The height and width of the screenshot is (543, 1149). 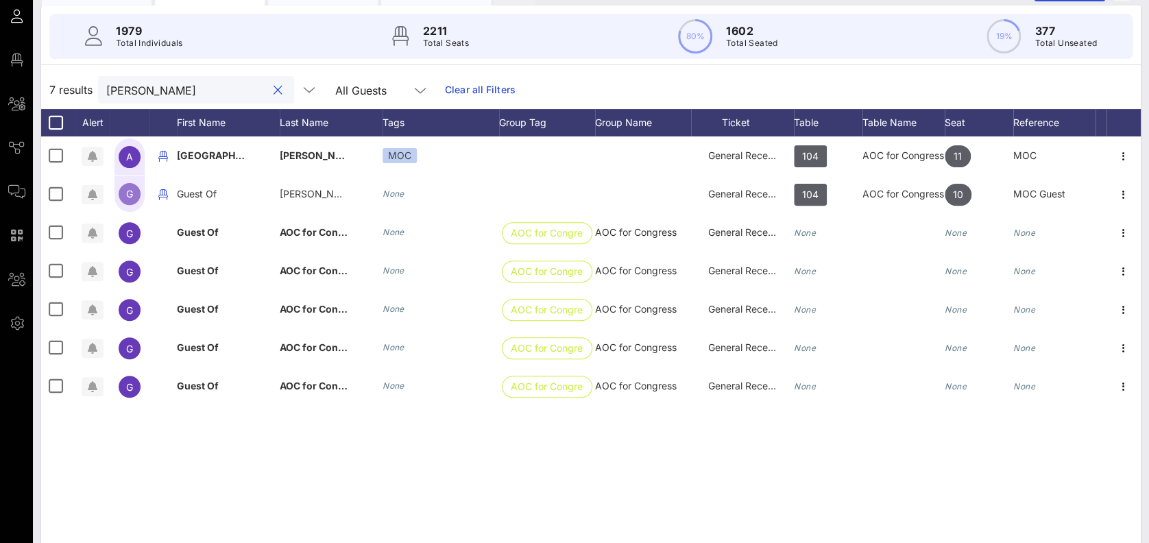 I want to click on div: First Name, so click(x=228, y=123).